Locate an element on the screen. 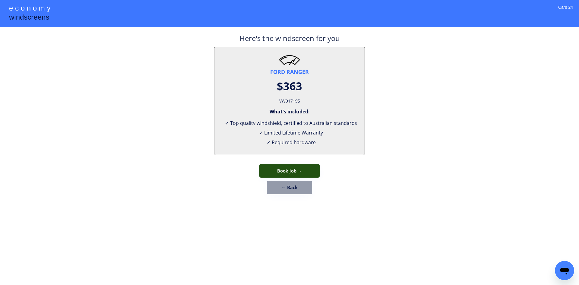 This screenshot has width=579, height=285. img: windscreen2.png is located at coordinates (289, 60).